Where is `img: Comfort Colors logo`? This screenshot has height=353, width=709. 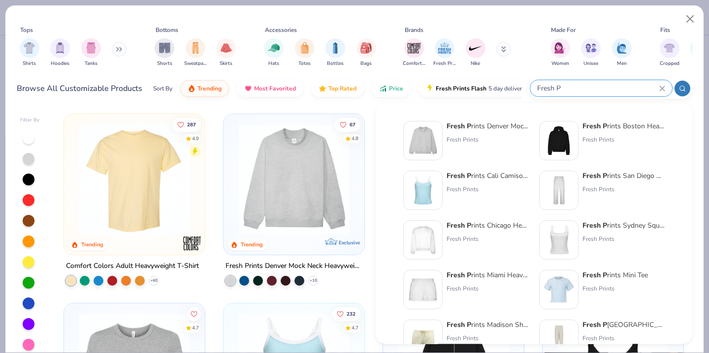
img: Comfort Colors logo is located at coordinates (192, 244).